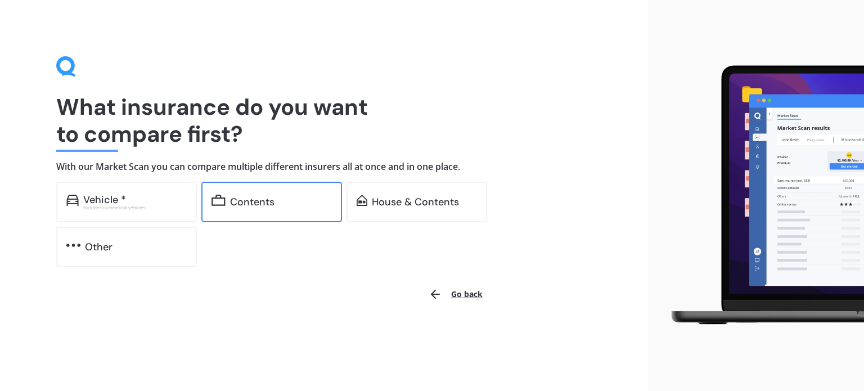 This screenshot has width=864, height=391. I want to click on div: Vehicle *, so click(105, 200).